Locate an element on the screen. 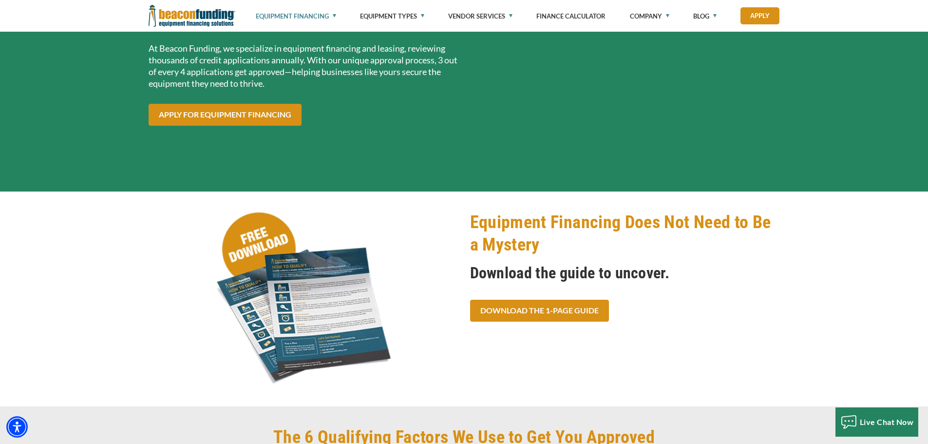 This screenshot has height=444, width=928. h2: Equipment Financing Does Not Need to Be a Mystery is located at coordinates (625, 233).